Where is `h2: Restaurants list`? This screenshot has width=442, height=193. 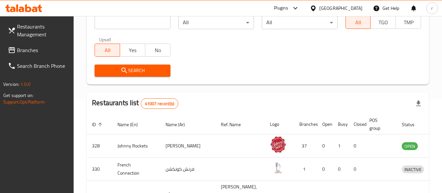
h2: Restaurants list is located at coordinates (135, 103).